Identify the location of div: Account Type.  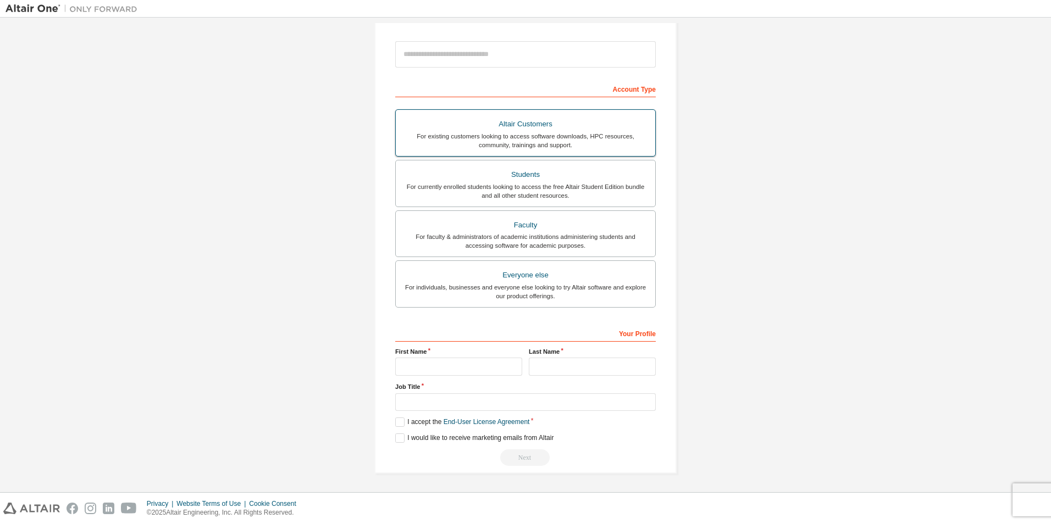
(526, 89).